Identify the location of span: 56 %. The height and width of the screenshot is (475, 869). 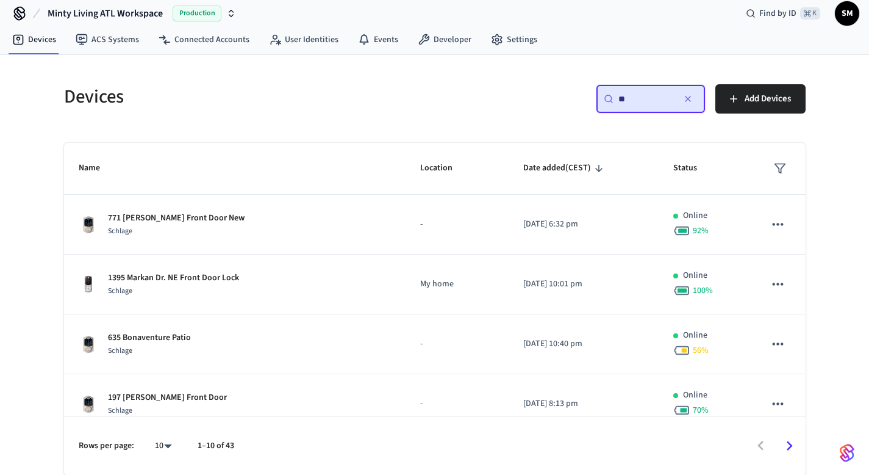
(701, 350).